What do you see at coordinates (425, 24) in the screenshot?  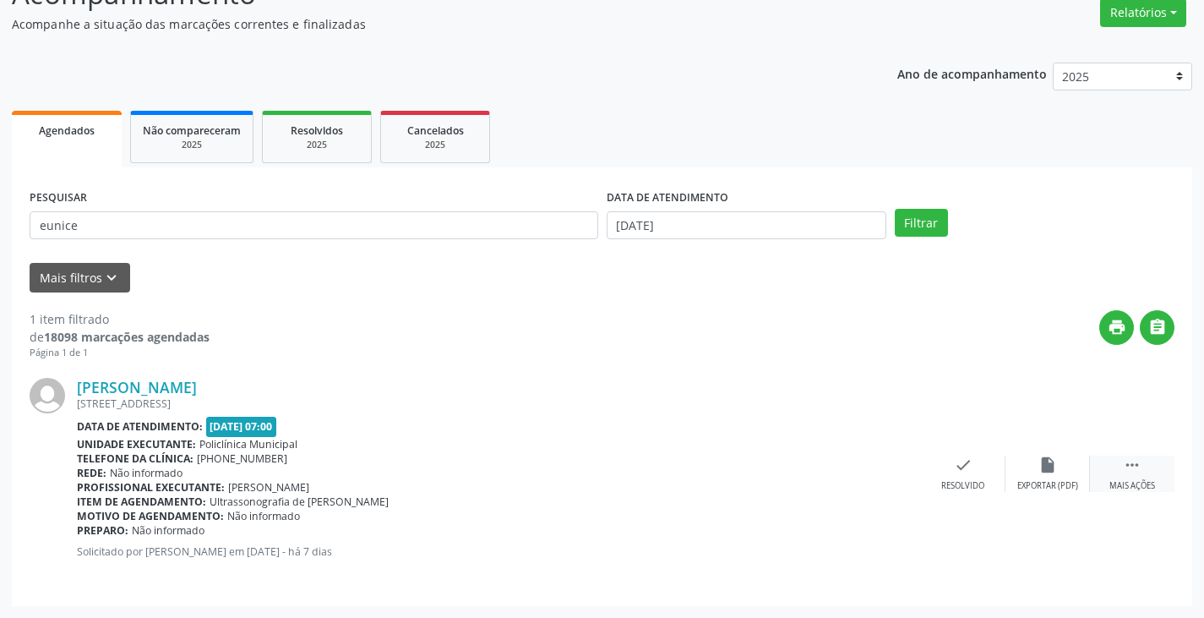 I see `p: Acompanhe a situação das marcações correntes e finalizadas` at bounding box center [425, 24].